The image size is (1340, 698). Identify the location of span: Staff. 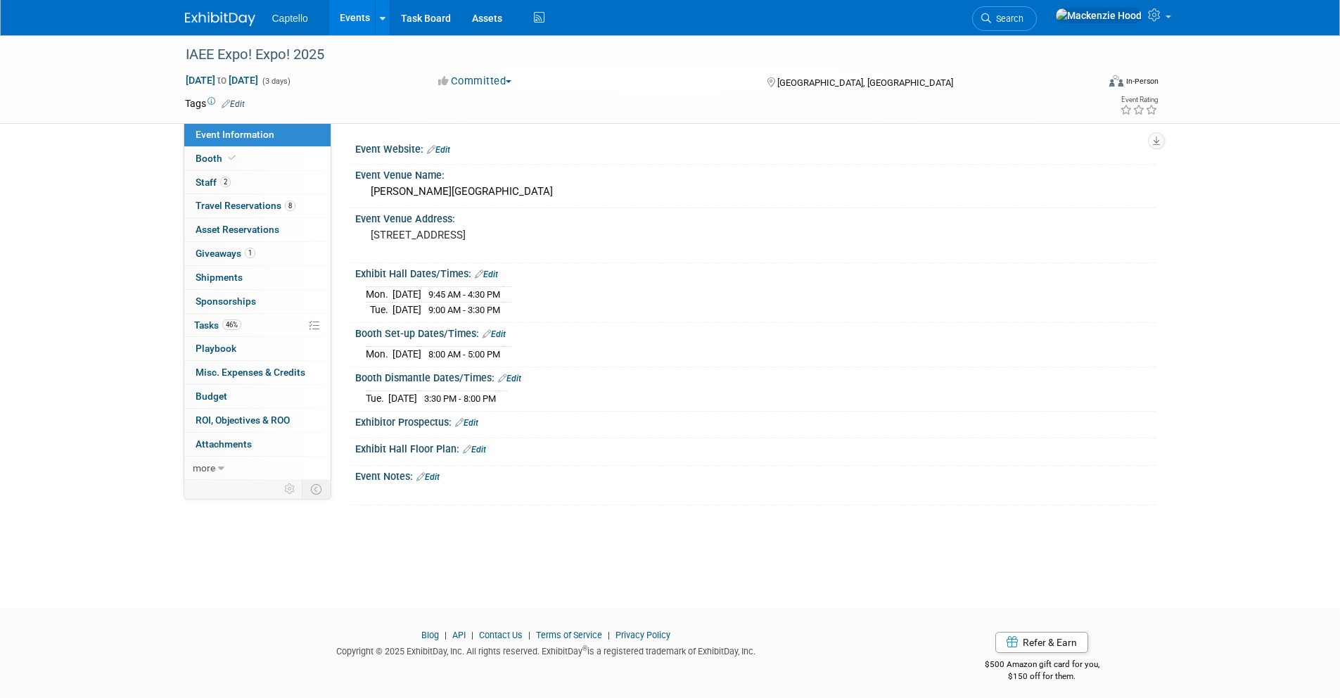
(213, 182).